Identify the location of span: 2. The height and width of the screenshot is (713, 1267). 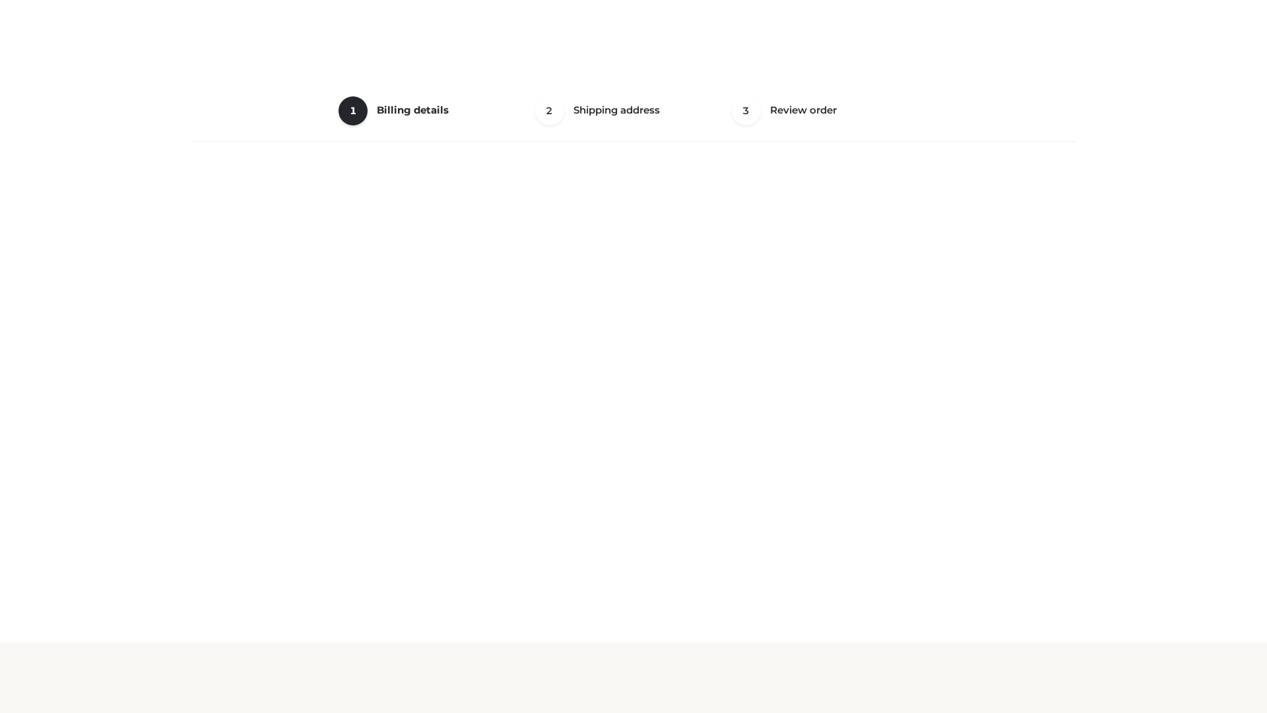
(550, 111).